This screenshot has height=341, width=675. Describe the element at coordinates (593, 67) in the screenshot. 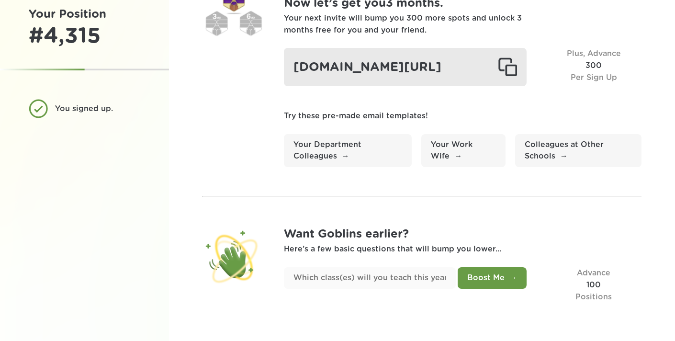

I see `div: 300` at that location.